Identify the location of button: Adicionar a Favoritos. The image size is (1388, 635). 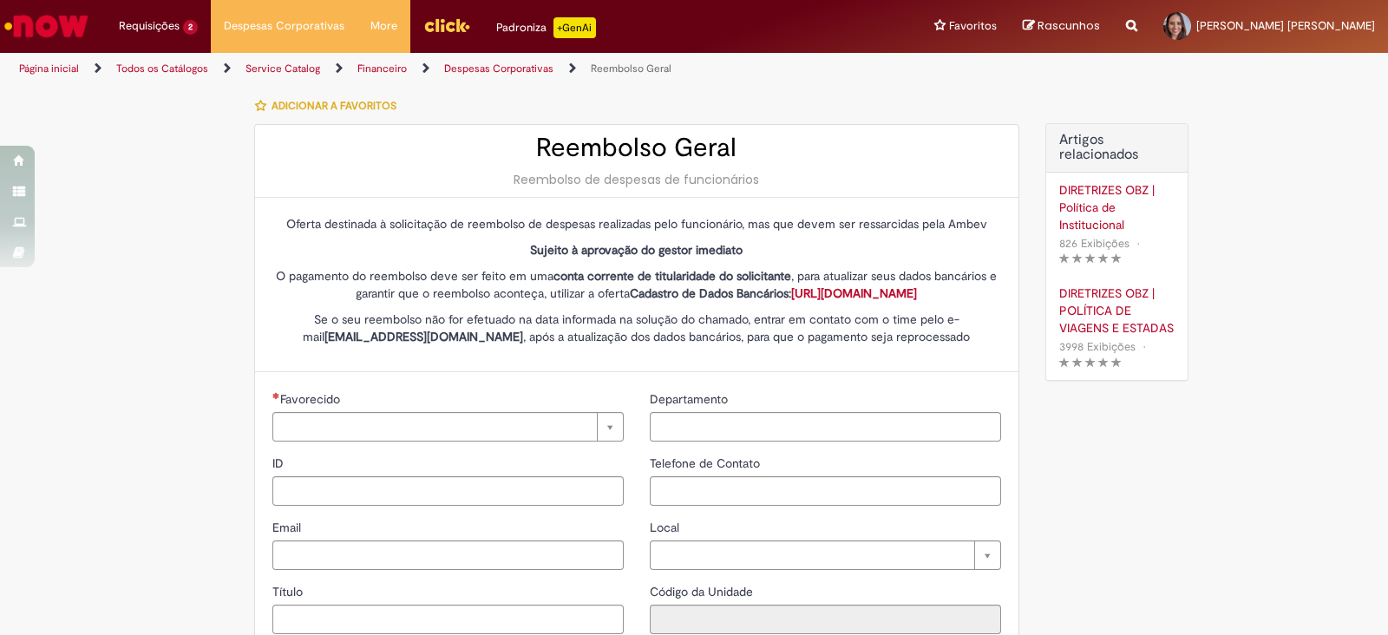
(330, 106).